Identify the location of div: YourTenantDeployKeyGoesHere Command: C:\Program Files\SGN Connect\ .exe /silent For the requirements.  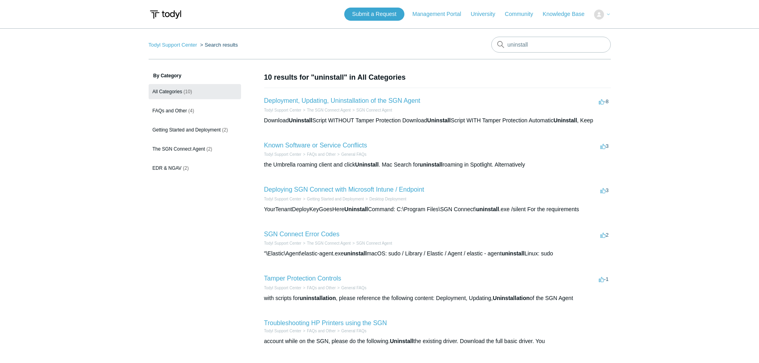
(437, 209).